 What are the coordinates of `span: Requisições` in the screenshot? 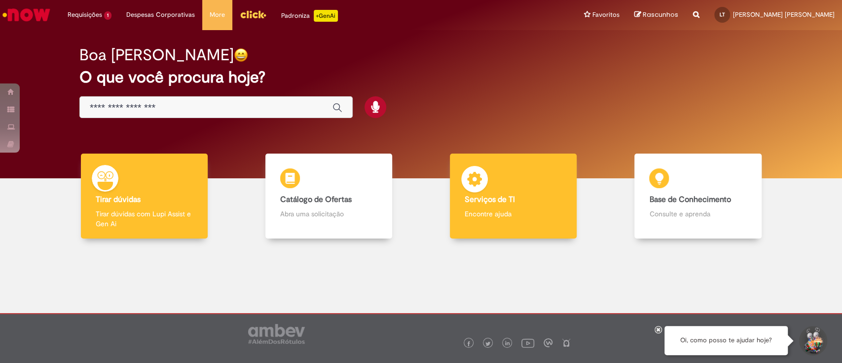 It's located at (85, 15).